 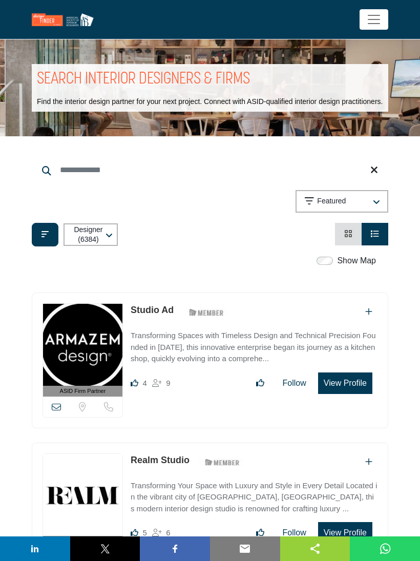 I want to click on input: Search Keyword, so click(x=210, y=170).